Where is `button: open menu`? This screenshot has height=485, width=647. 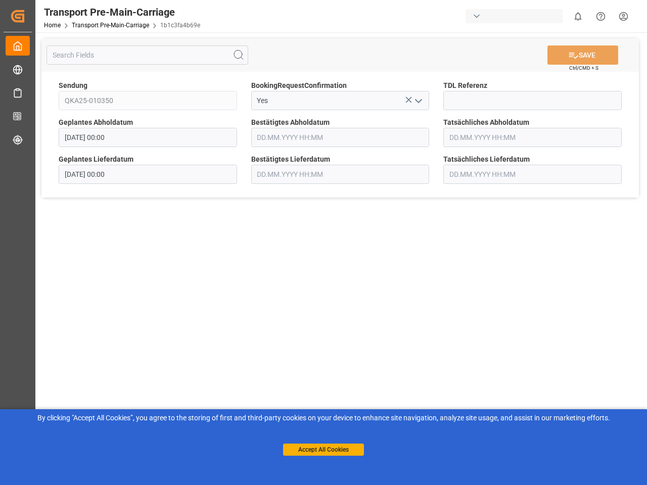 button: open menu is located at coordinates (418, 101).